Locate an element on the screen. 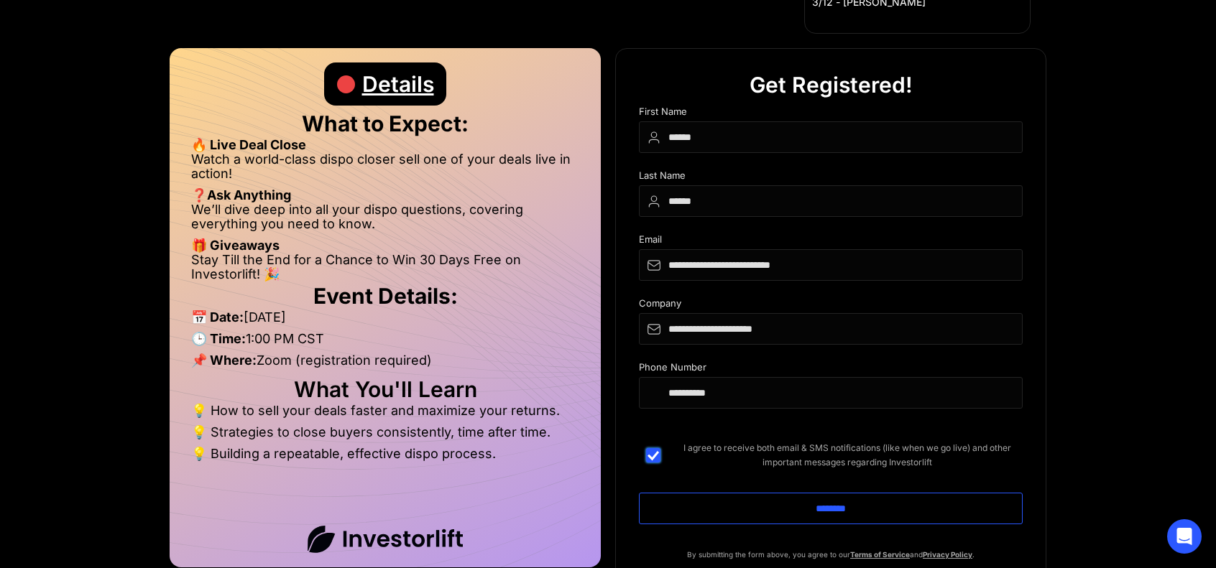 This screenshot has width=1216, height=568. div: Email is located at coordinates (831, 241).